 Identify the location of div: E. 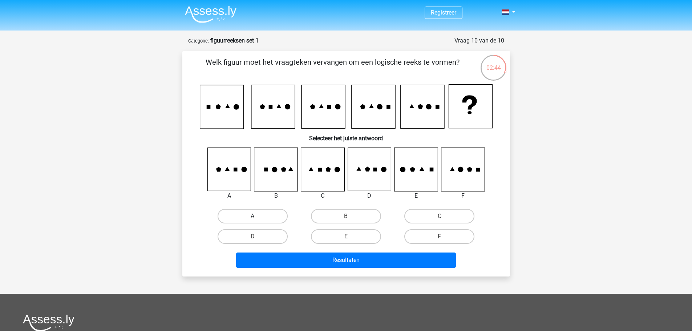
(416, 196).